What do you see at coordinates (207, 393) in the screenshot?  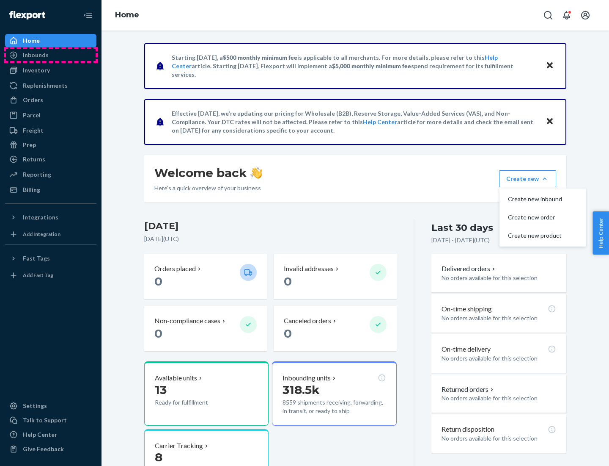 I see `button: Available units13Ready for fulfillment` at bounding box center [207, 393].